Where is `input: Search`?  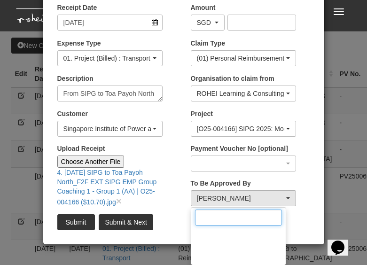 input: Search is located at coordinates (238, 217).